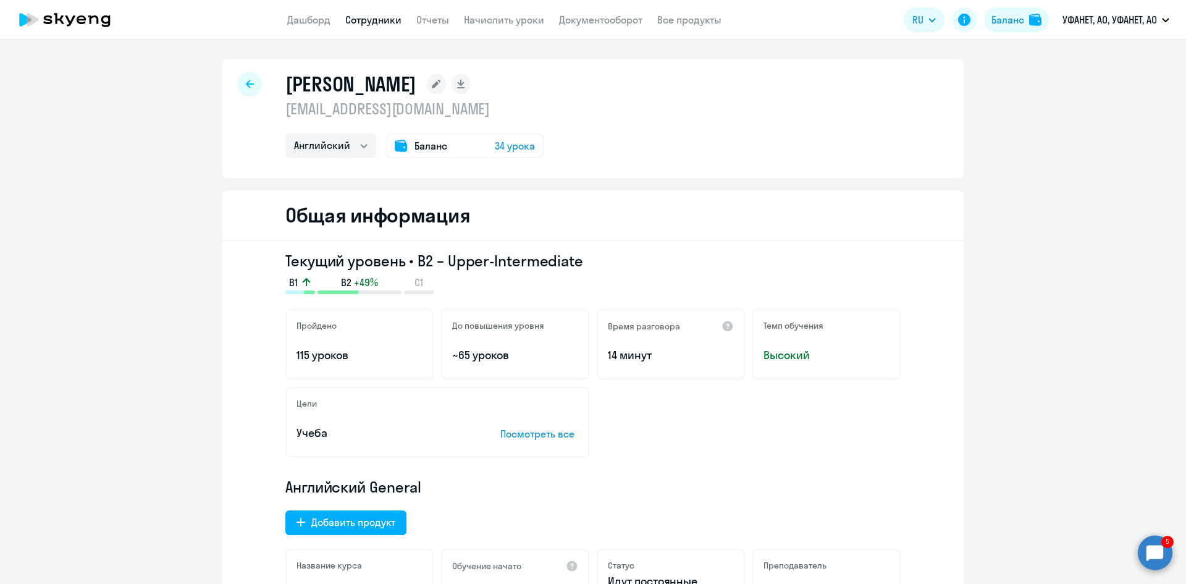 The image size is (1186, 584). Describe the element at coordinates (504, 20) in the screenshot. I see `a: Начислить уроки` at that location.